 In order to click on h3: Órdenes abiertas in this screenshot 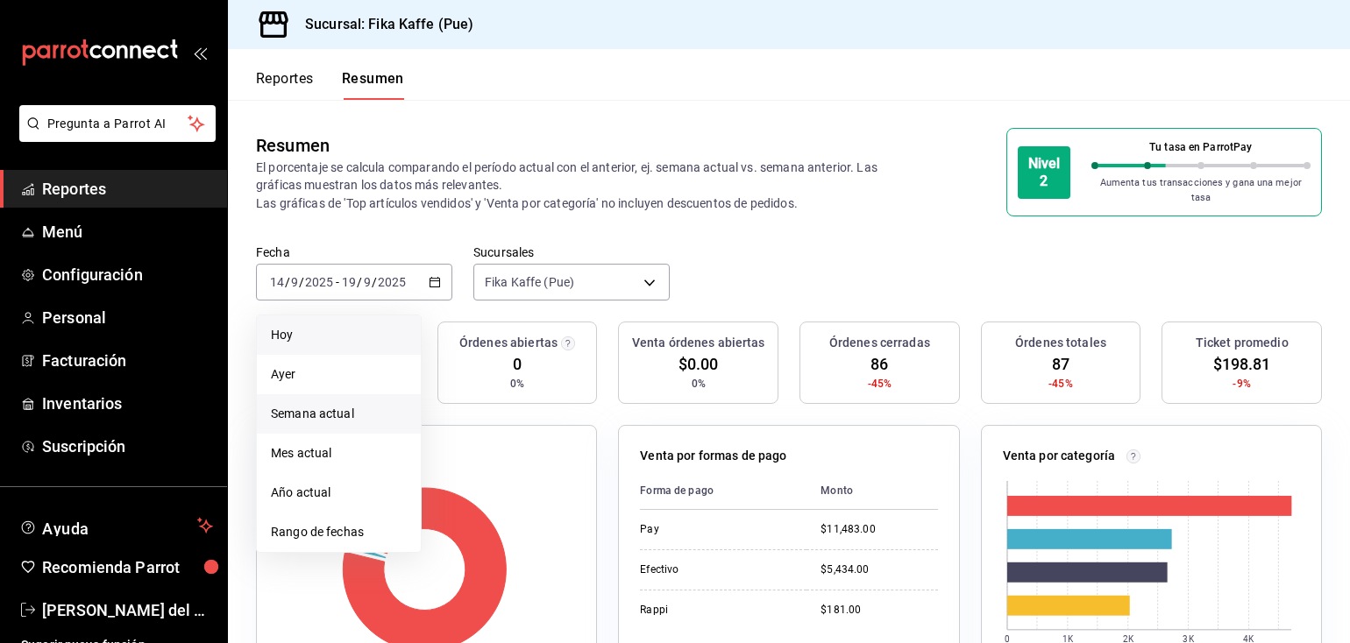, I will do `click(508, 343)`.